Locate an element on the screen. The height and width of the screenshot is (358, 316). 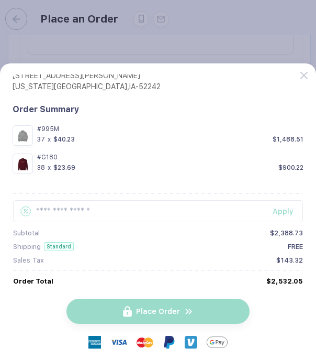
div: $900.22 is located at coordinates (291, 168).